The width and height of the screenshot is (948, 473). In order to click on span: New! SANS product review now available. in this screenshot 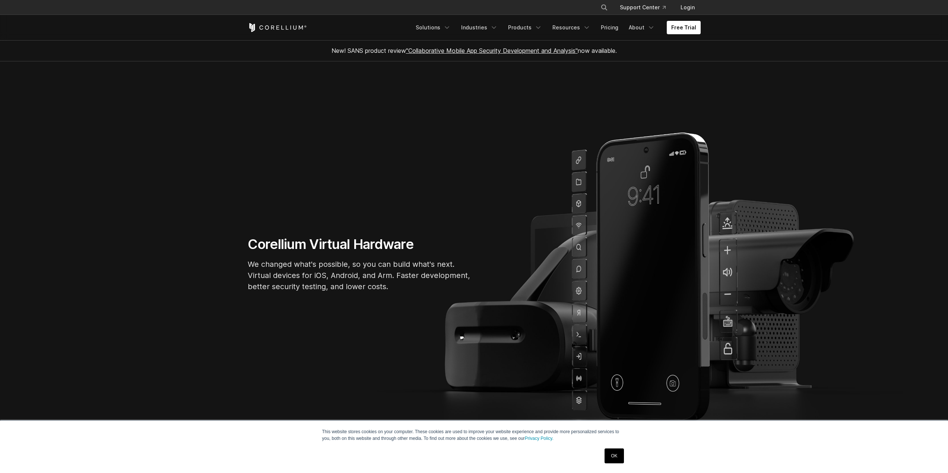, I will do `click(474, 51)`.